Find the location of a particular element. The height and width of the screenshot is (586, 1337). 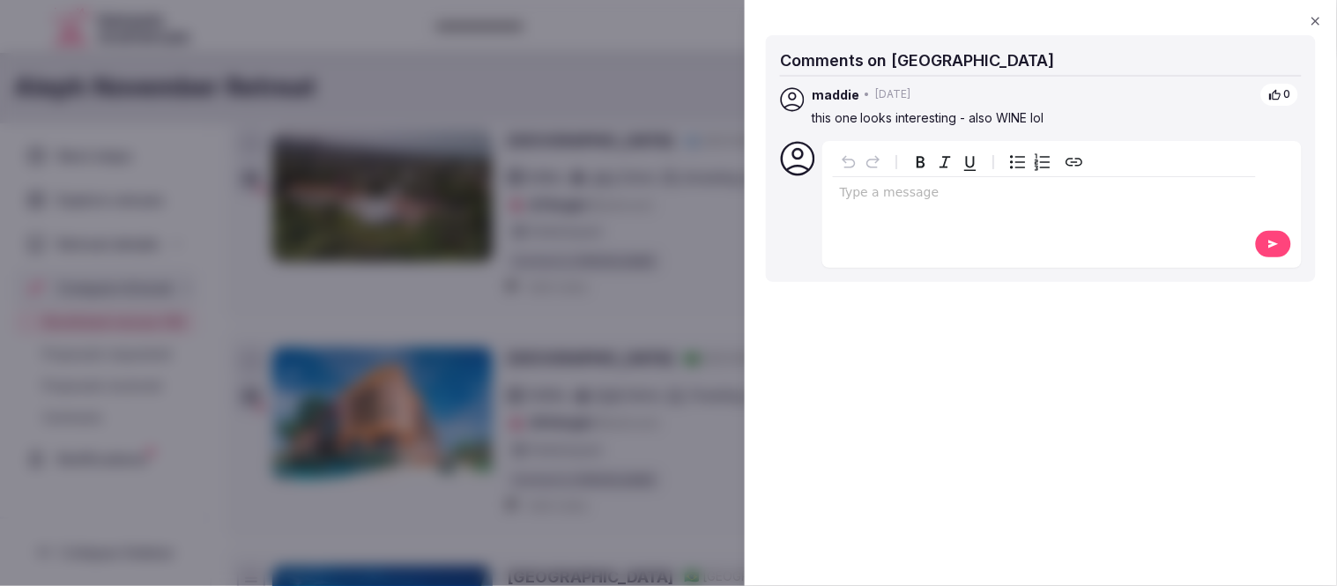

div: toggle group is located at coordinates (1030, 162).